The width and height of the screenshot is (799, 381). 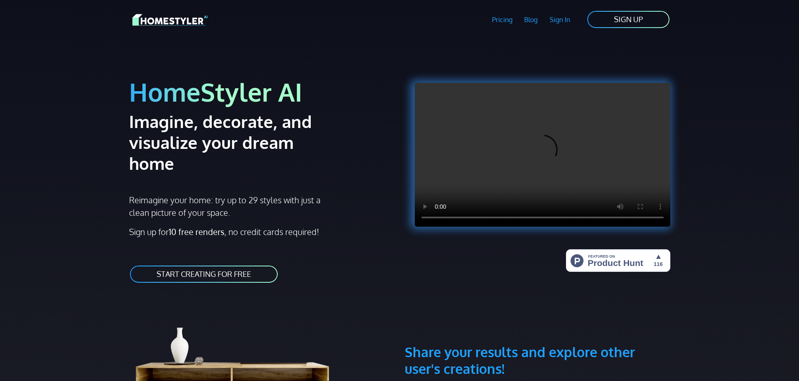 What do you see at coordinates (560, 20) in the screenshot?
I see `a: Sign In` at bounding box center [560, 20].